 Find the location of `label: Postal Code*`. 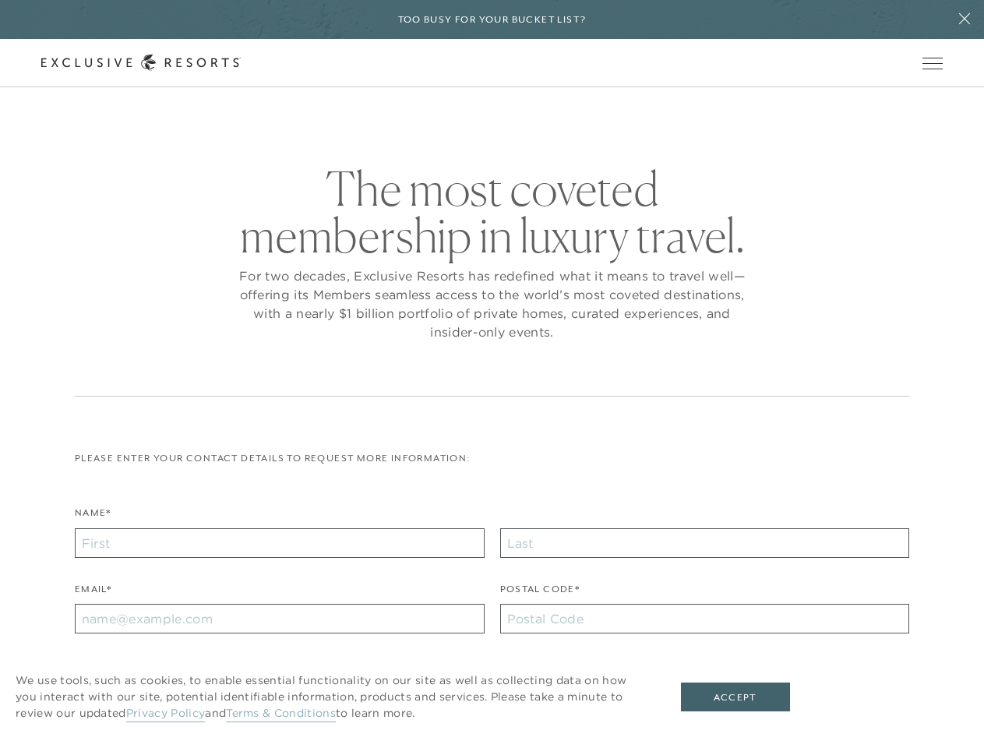

label: Postal Code* is located at coordinates (540, 593).